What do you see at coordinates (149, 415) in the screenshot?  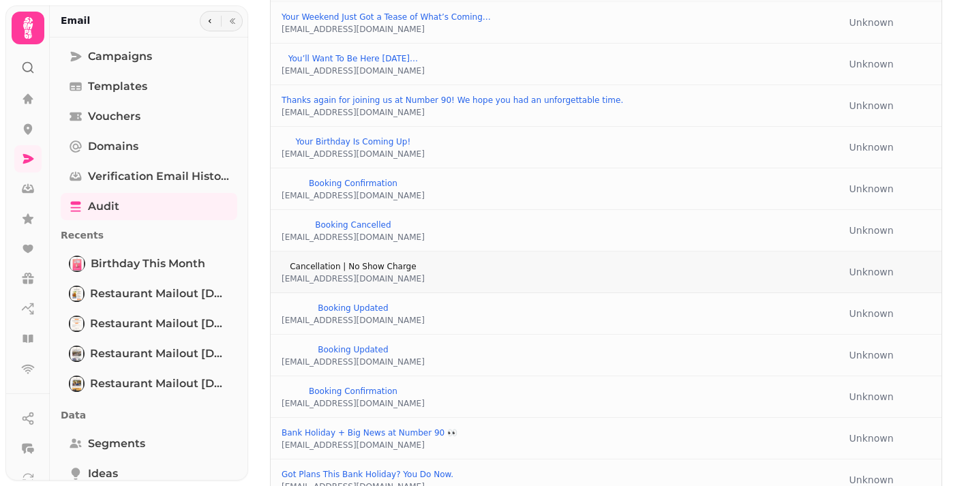 I see `p: Data` at bounding box center [149, 415].